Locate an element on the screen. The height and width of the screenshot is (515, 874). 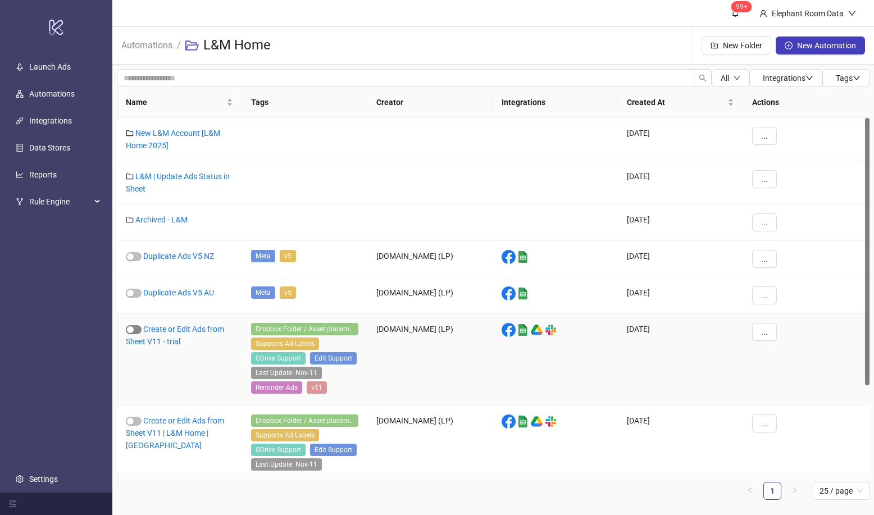
a: Settings is located at coordinates (43, 479).